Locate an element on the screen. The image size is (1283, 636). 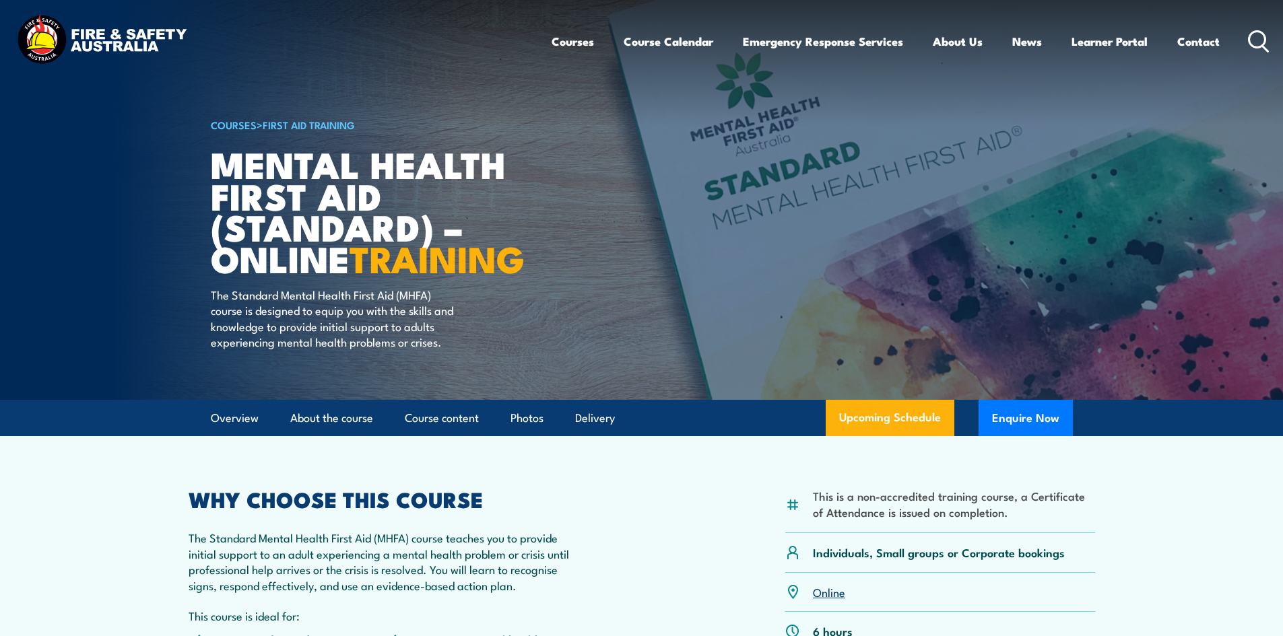
a: Online is located at coordinates (829, 592).